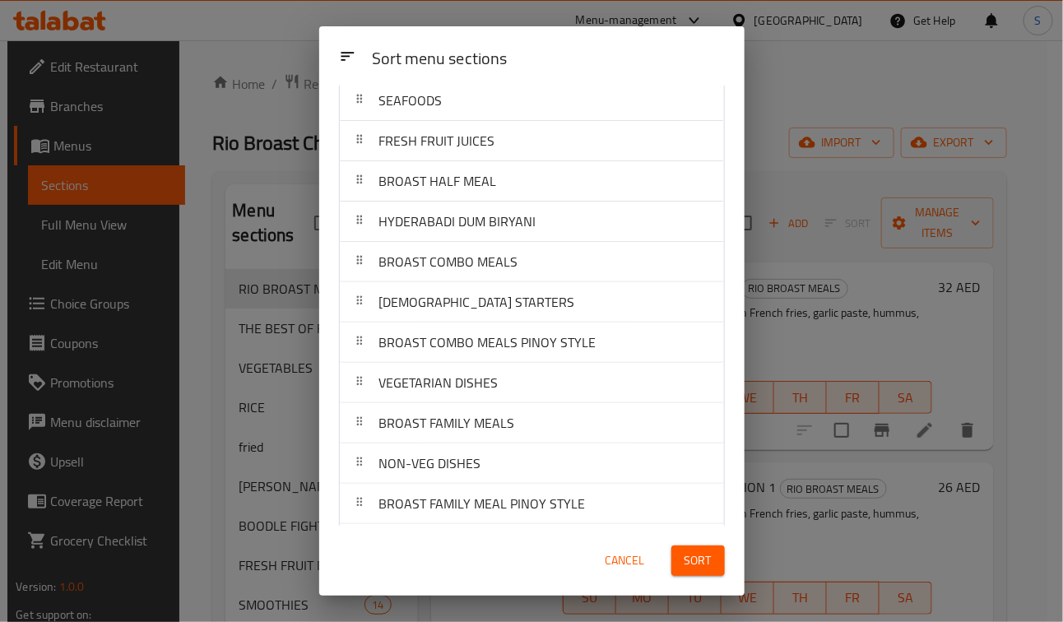 This screenshot has width=1063, height=622. Describe the element at coordinates (548, 59) in the screenshot. I see `div: Sort menu sections` at that location.